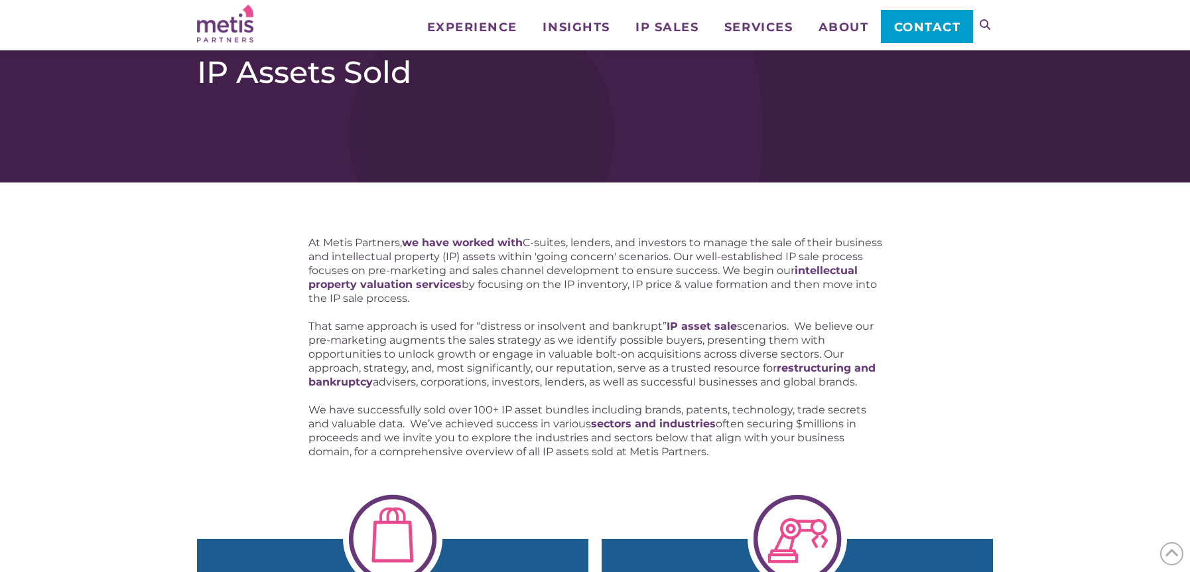 The width and height of the screenshot is (1190, 572). I want to click on span: Insights, so click(576, 27).